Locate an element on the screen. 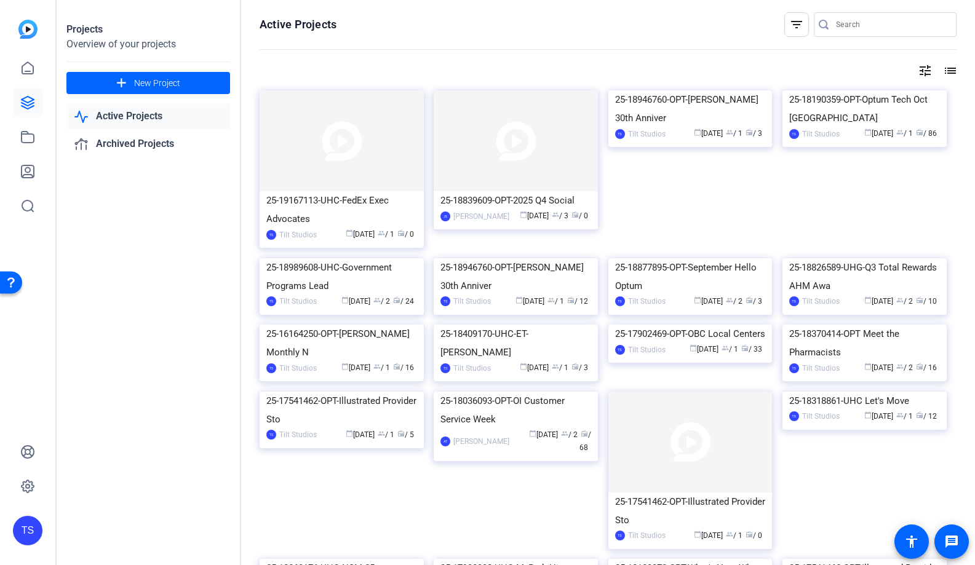 The width and height of the screenshot is (975, 565). div: JS is located at coordinates (445, 217).